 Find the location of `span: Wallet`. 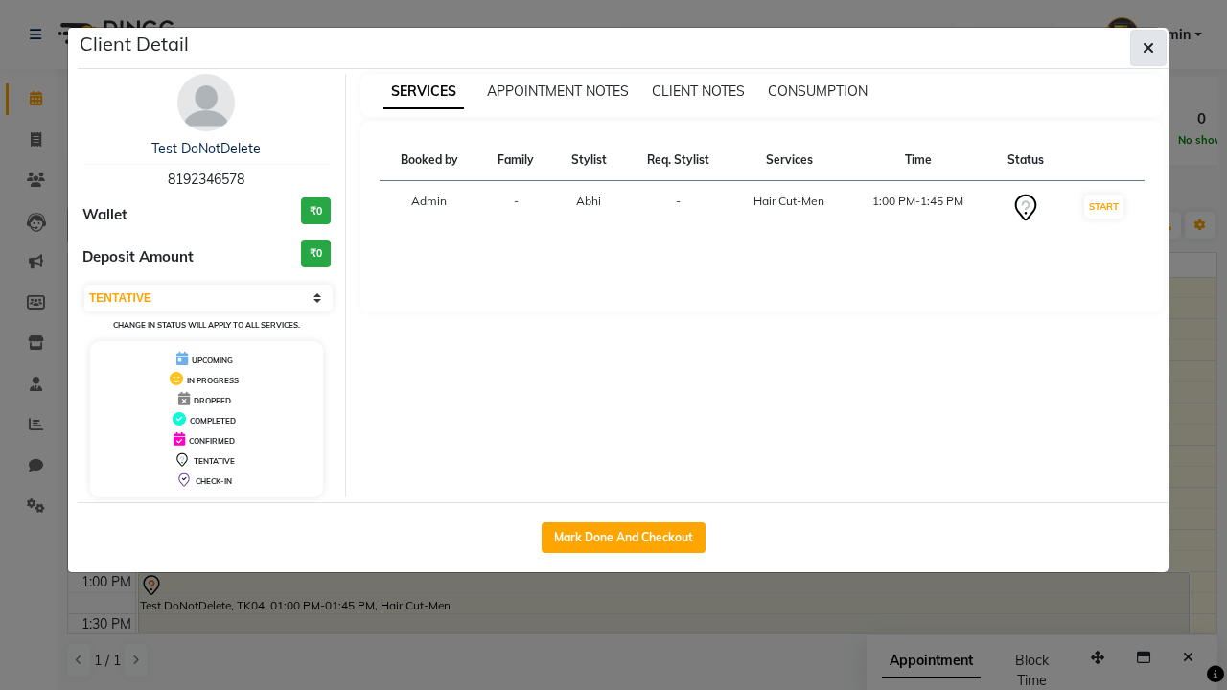

span: Wallet is located at coordinates (104, 215).